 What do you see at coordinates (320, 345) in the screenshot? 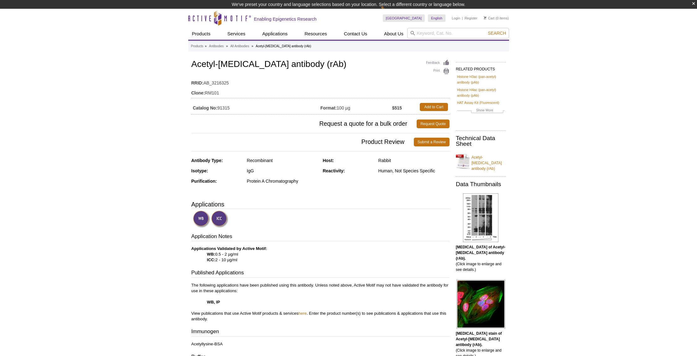
I see `p: Acetyllysine-BSA` at bounding box center [320, 345].